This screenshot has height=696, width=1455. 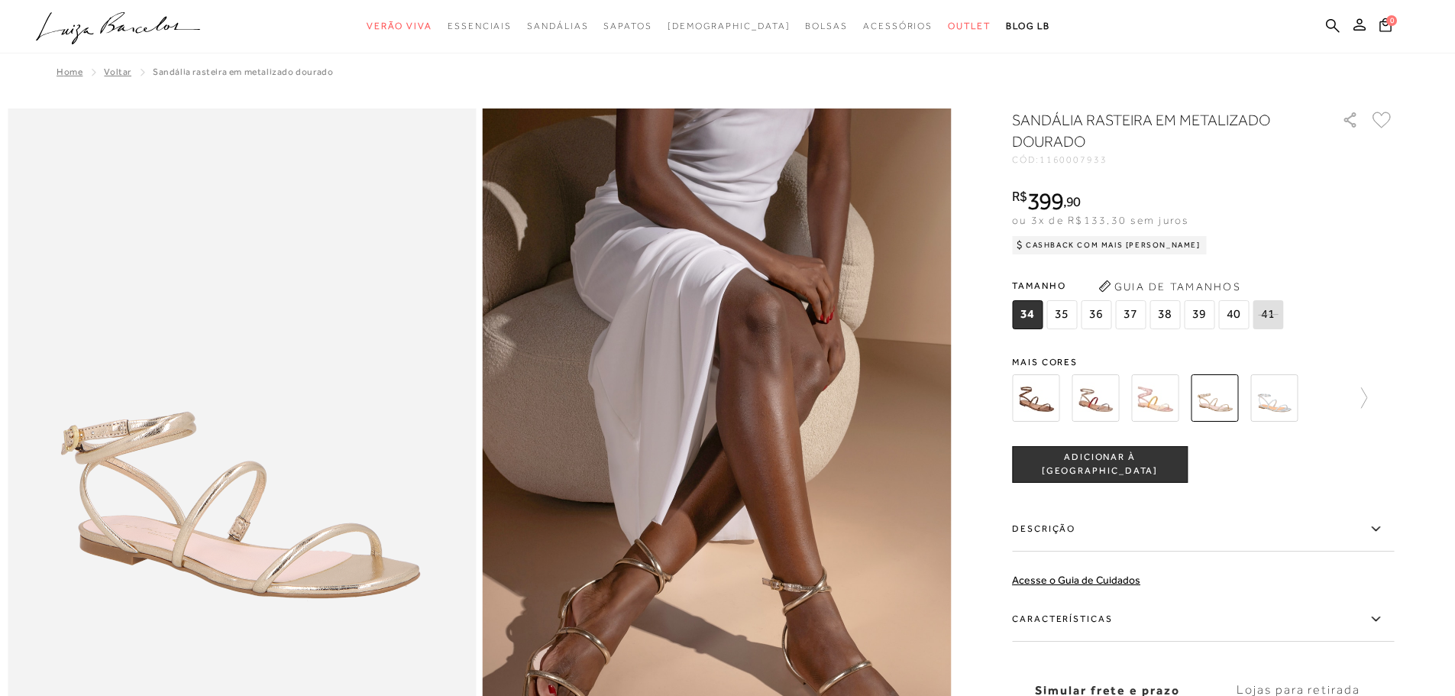 I want to click on button: 0, so click(x=1386, y=27).